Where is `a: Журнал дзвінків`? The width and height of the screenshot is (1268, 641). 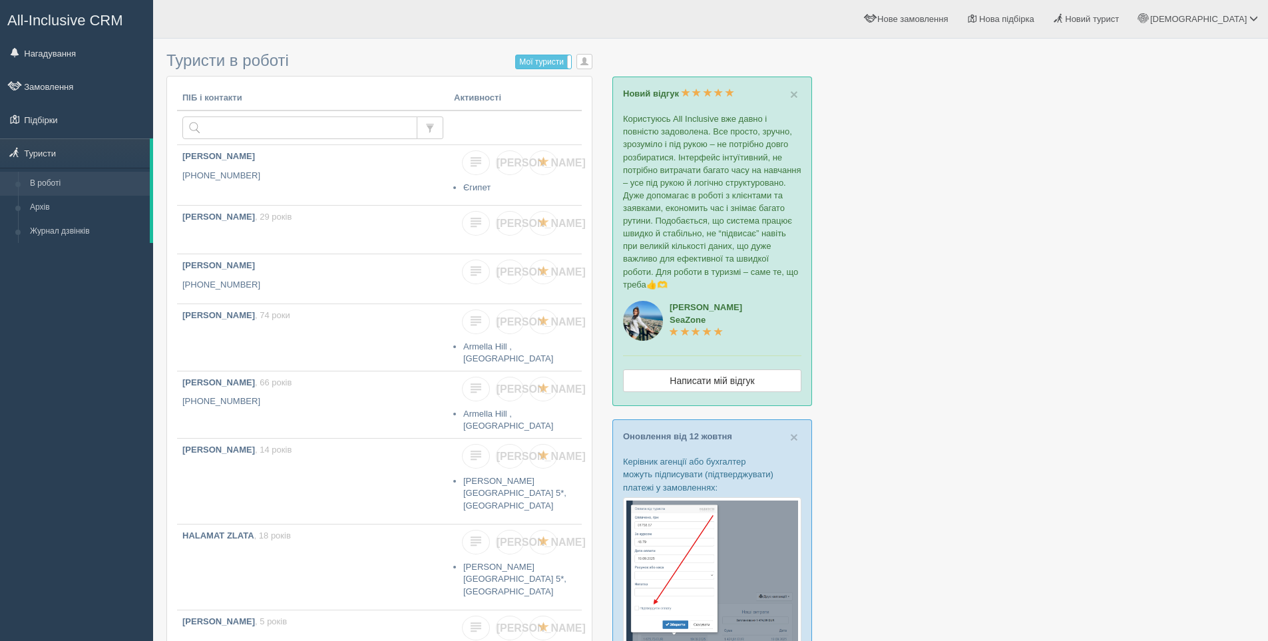 a: Журнал дзвінків is located at coordinates (87, 232).